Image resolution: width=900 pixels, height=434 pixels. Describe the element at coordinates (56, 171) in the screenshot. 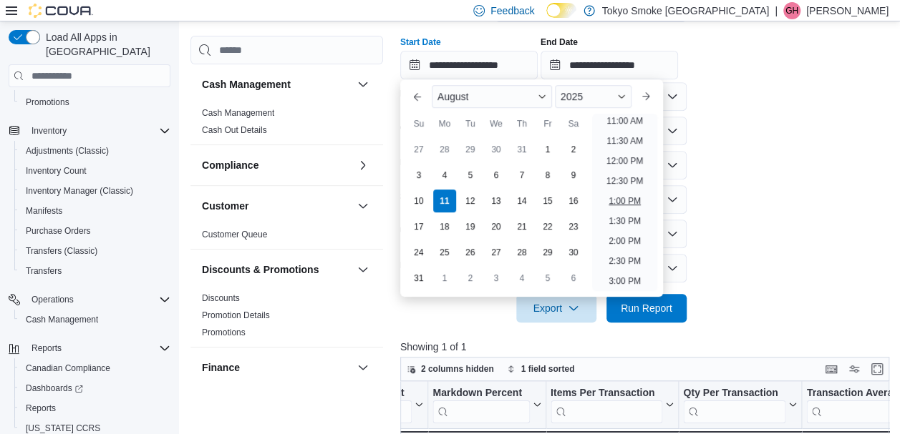

I see `a: Inventory Count` at that location.